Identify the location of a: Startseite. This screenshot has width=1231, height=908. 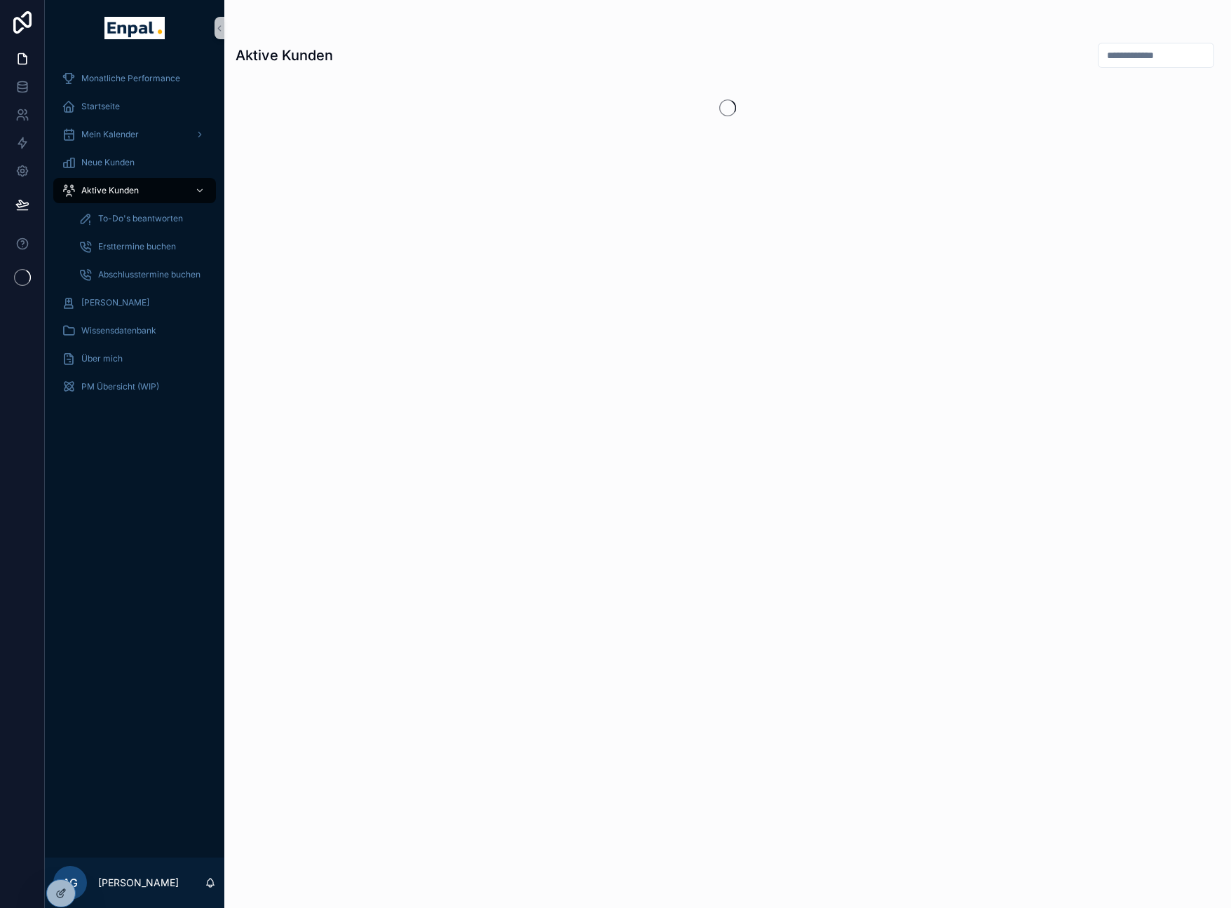
(135, 107).